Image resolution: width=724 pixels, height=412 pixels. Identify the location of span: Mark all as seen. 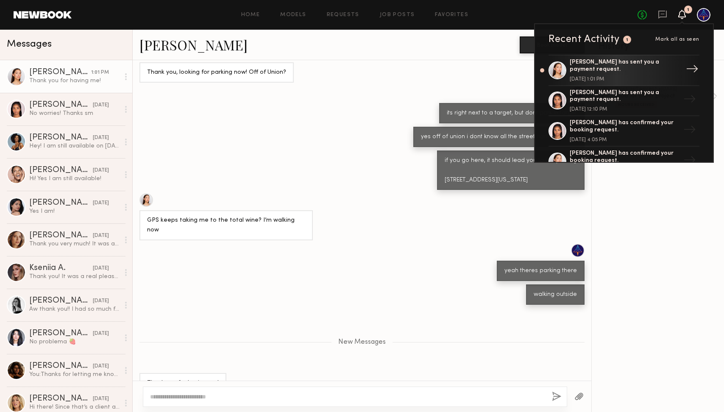
(678, 39).